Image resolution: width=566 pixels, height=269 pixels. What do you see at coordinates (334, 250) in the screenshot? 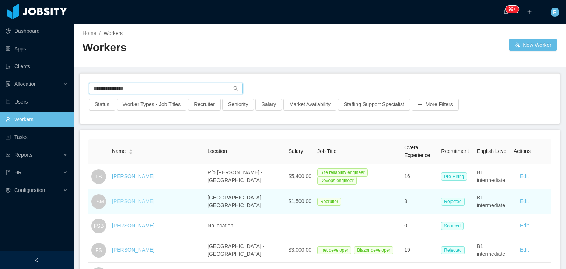
I see `span: .net developer` at bounding box center [334, 250].